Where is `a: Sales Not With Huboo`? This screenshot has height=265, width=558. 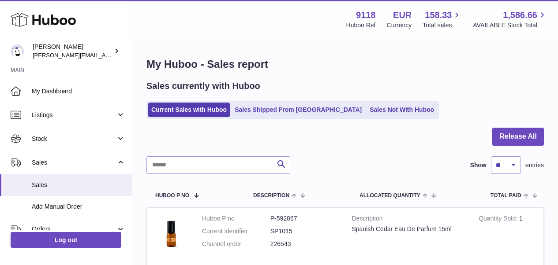
a: Sales Not With Huboo is located at coordinates (402, 110).